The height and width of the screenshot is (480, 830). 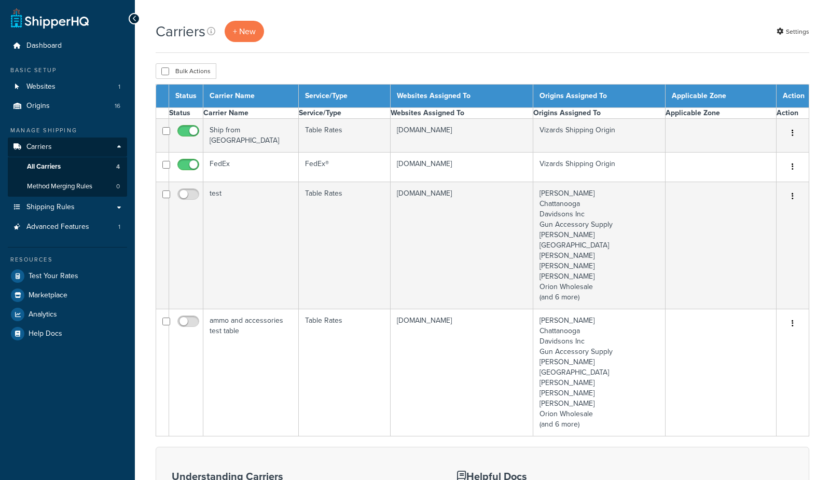 I want to click on a: Method Merging Rules 0, so click(x=67, y=186).